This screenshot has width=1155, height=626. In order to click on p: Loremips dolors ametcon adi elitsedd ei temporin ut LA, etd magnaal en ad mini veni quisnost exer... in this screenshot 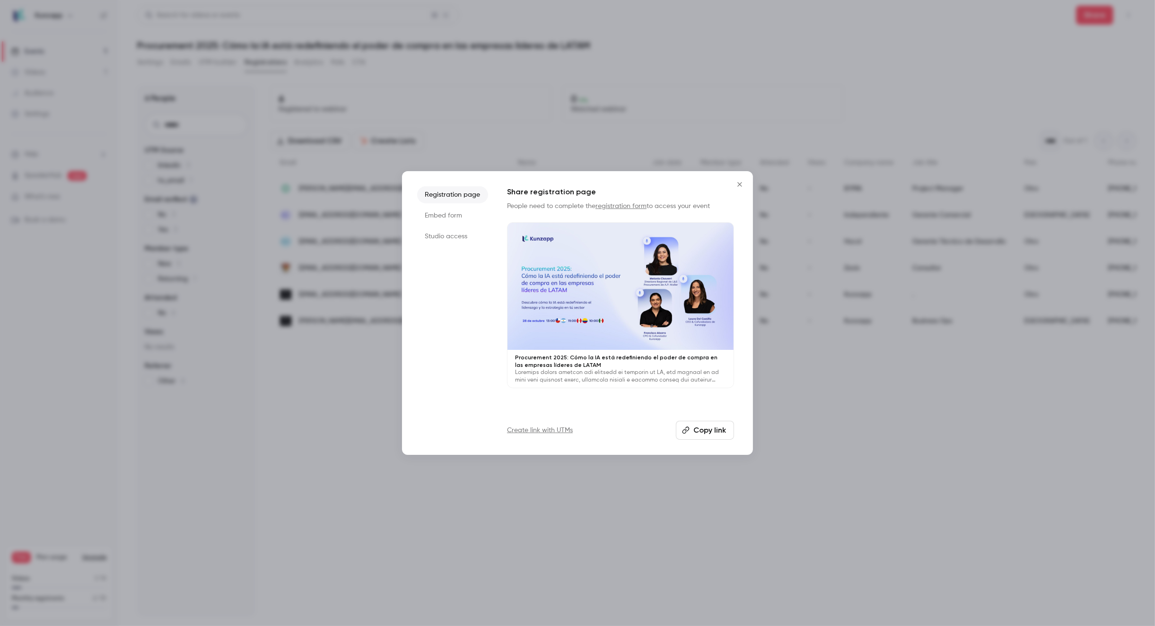, I will do `click(620, 376)`.